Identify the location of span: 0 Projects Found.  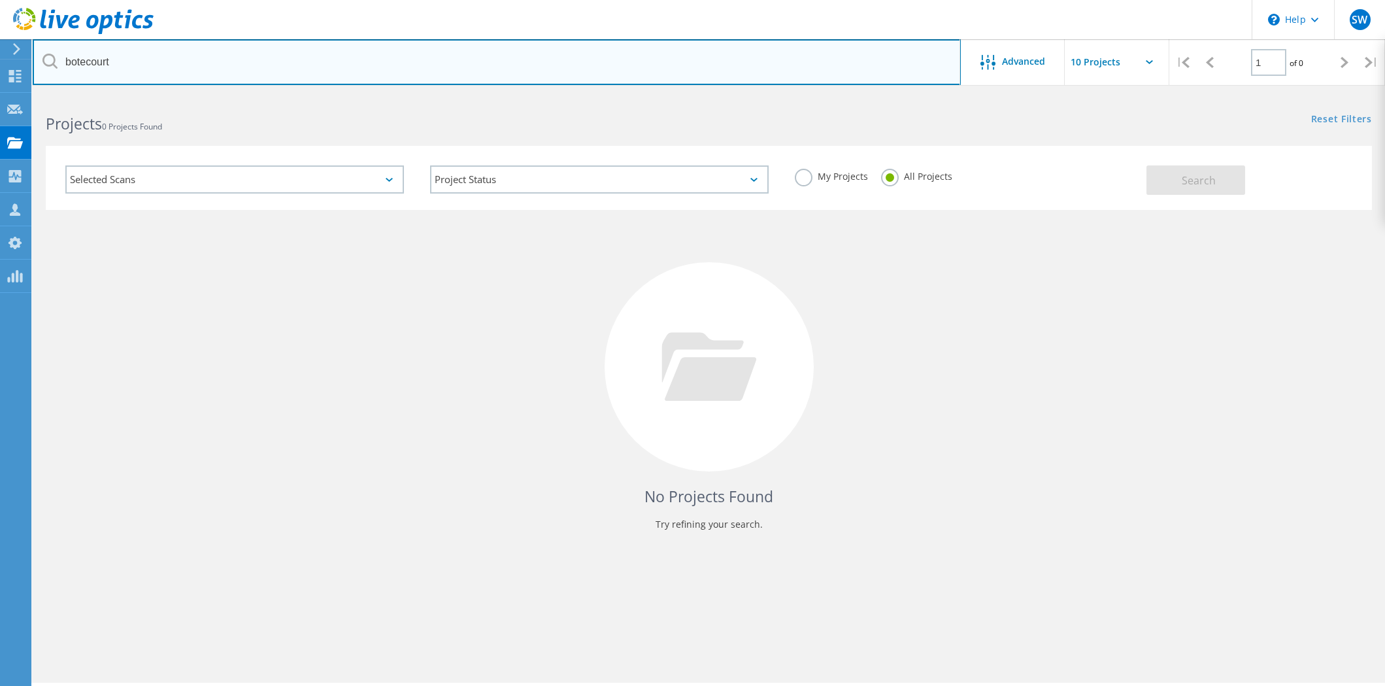
(132, 126).